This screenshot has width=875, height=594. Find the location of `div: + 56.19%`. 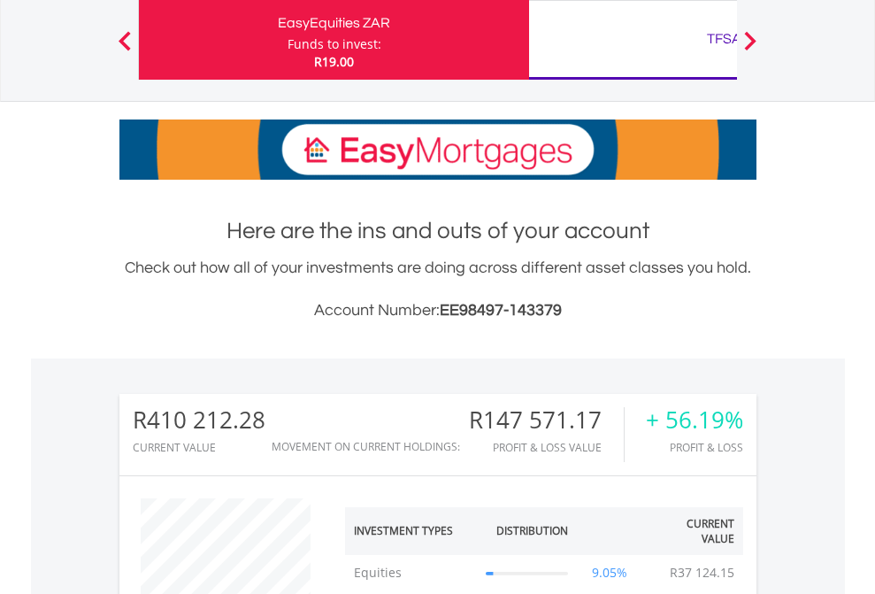

div: + 56.19% is located at coordinates (695, 419).